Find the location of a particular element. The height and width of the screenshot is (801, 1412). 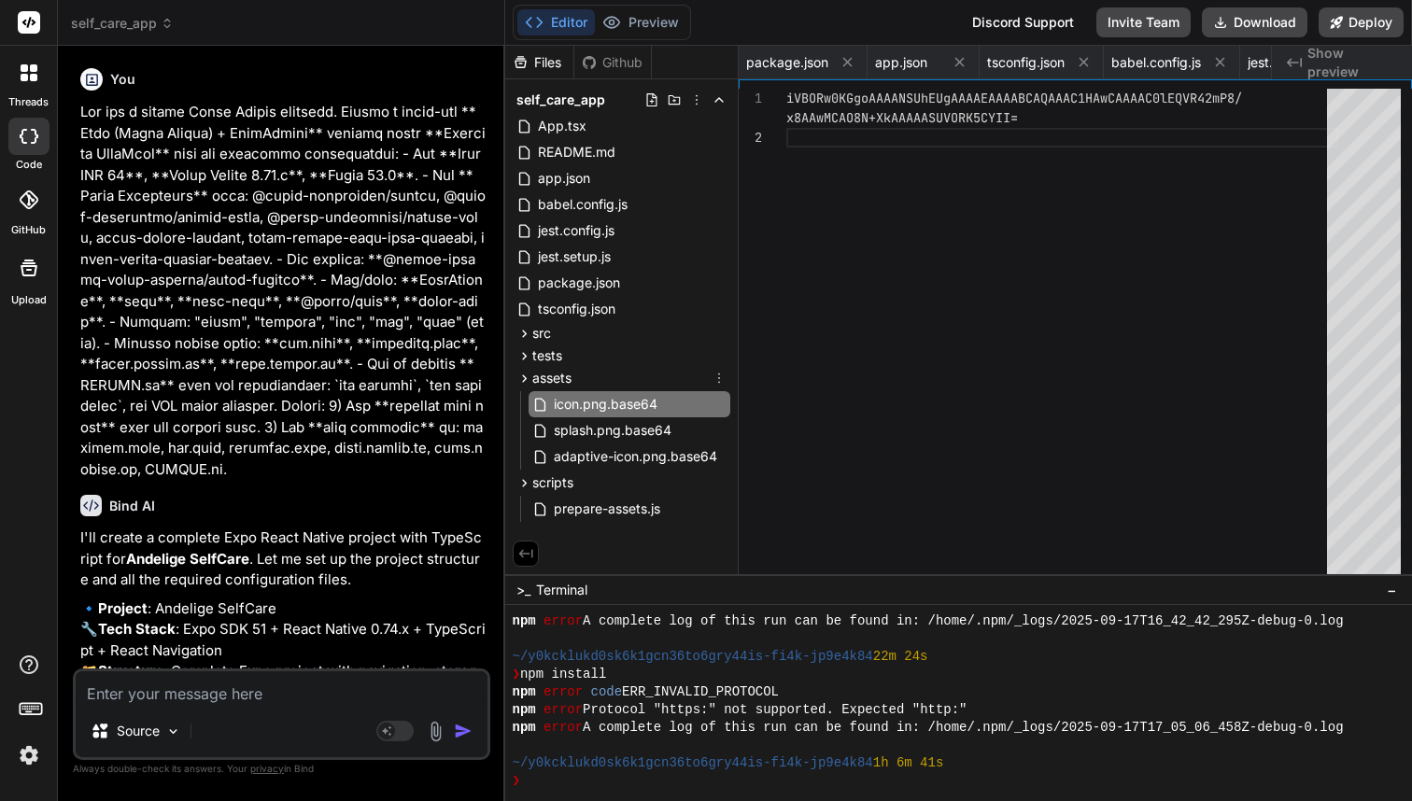

span: npm install is located at coordinates (563, 674).